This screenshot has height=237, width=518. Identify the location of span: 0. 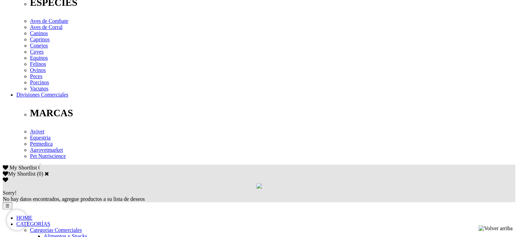
(40, 167).